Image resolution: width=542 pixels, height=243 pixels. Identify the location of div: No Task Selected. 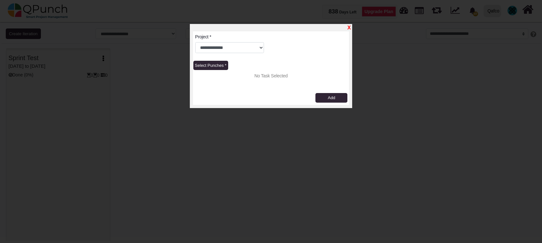
(271, 76).